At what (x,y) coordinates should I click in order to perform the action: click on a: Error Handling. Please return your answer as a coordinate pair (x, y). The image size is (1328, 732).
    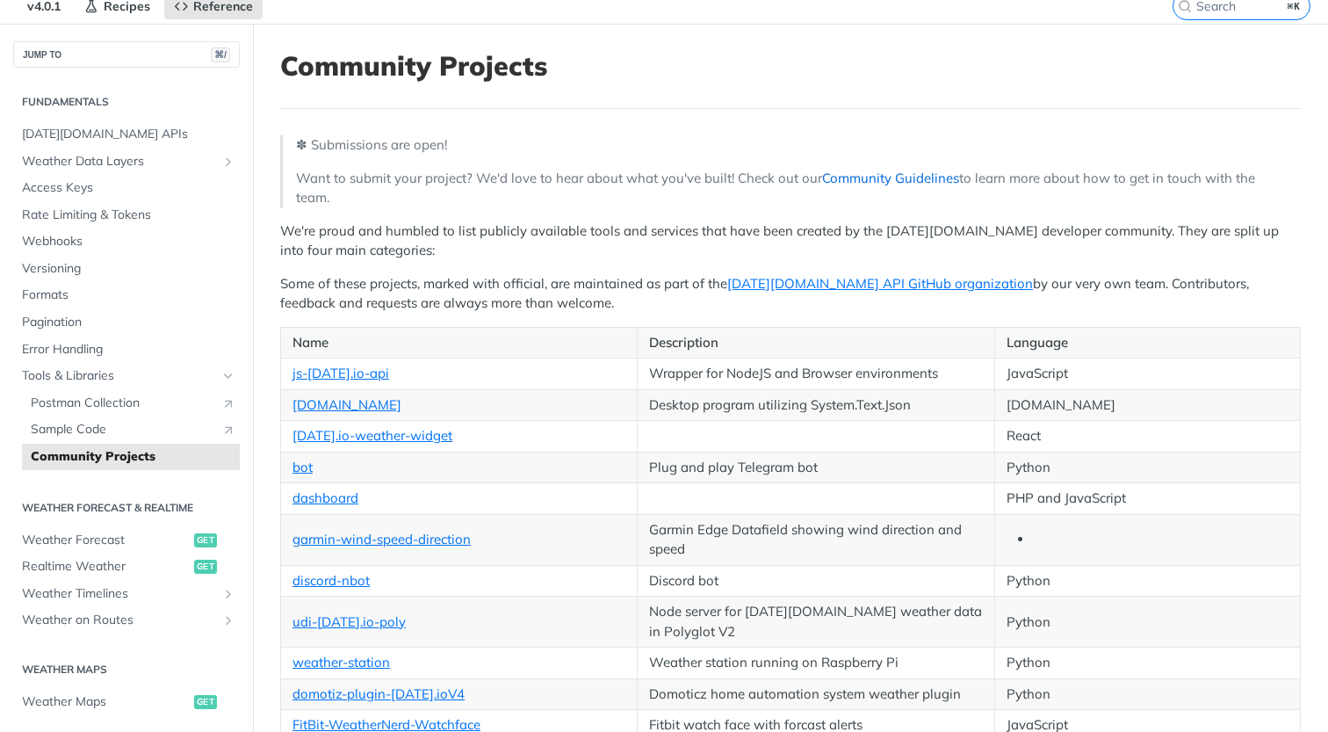
    Looking at the image, I should click on (126, 350).